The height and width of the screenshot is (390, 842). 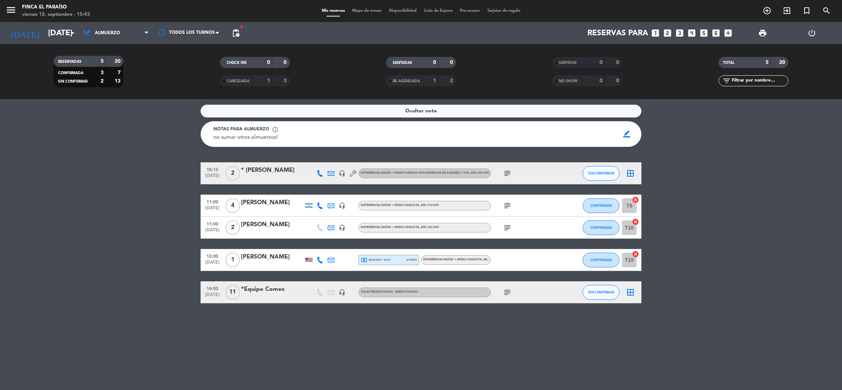 What do you see at coordinates (438, 11) in the screenshot?
I see `span: Lista de Espera` at bounding box center [438, 11].